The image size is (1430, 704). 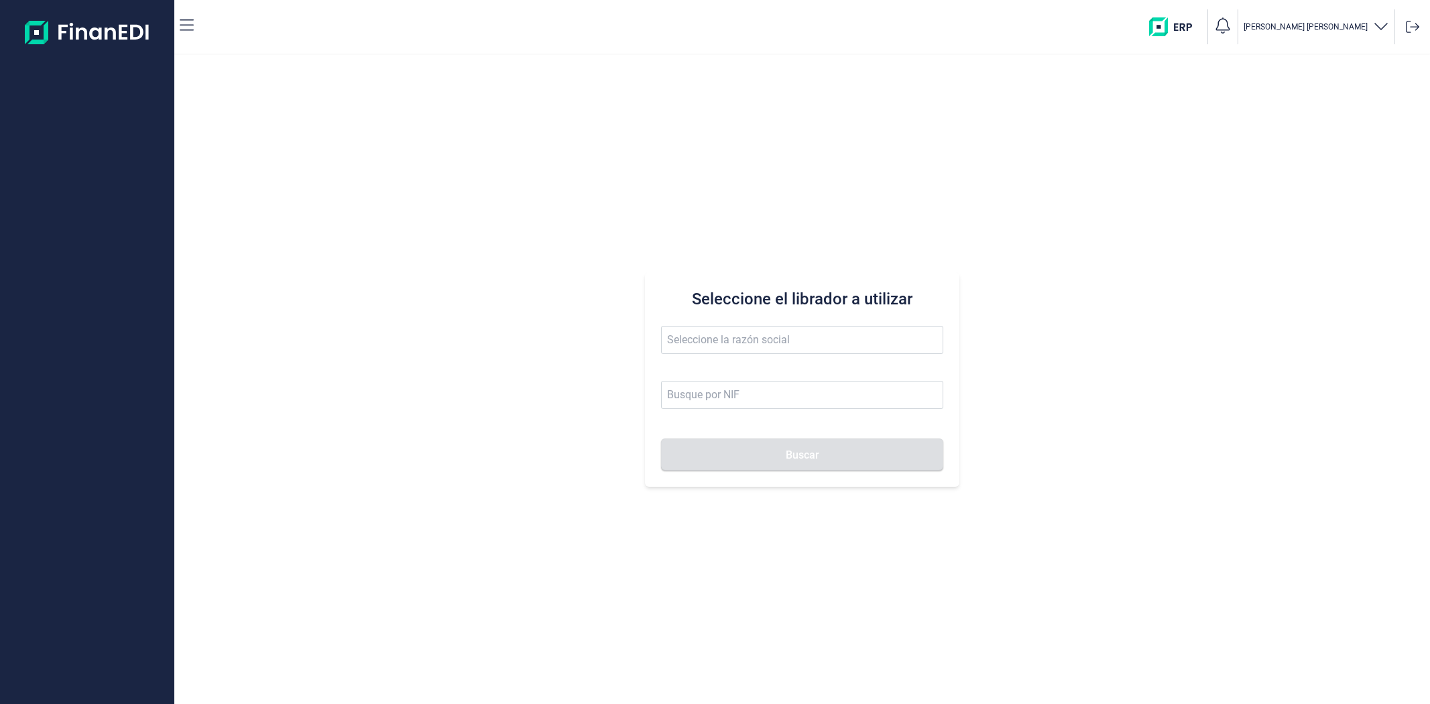 What do you see at coordinates (802, 340) in the screenshot?
I see `input: Seleccione la razón social` at bounding box center [802, 340].